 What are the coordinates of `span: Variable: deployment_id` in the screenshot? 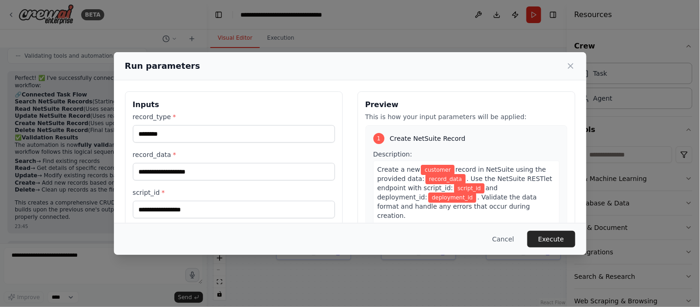 It's located at (452, 198).